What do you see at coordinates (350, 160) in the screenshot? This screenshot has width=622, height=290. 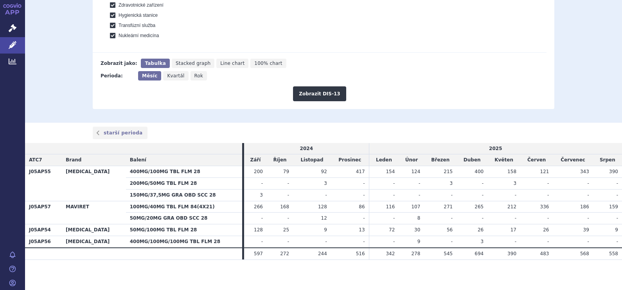 I see `td: Prosinec` at bounding box center [350, 160].